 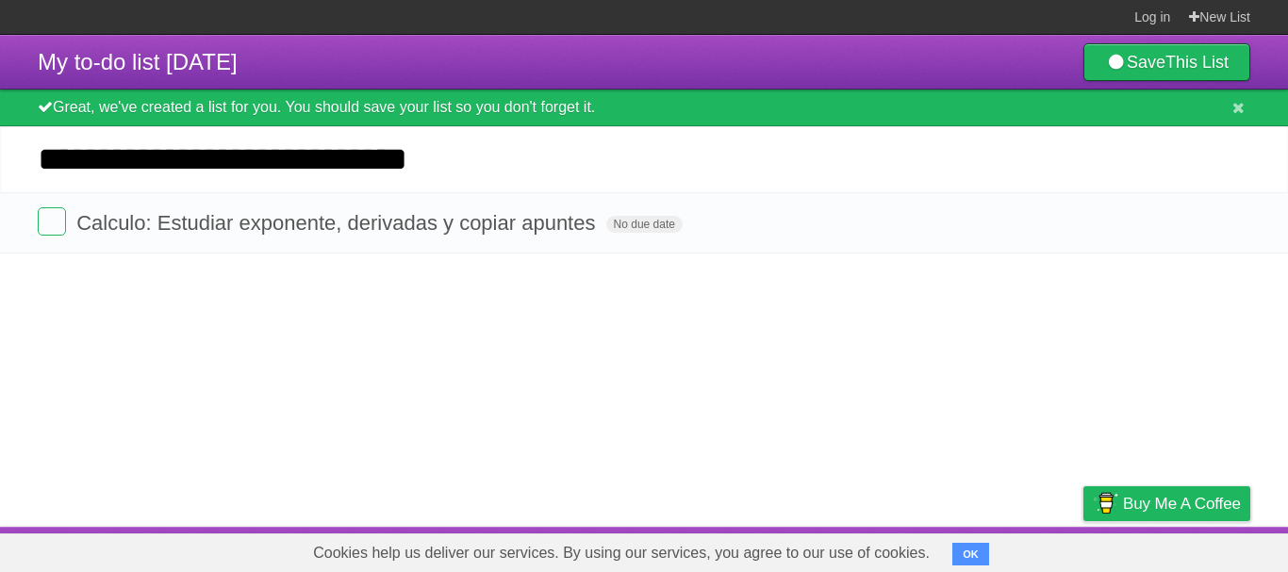 I want to click on b: This List, so click(x=1197, y=62).